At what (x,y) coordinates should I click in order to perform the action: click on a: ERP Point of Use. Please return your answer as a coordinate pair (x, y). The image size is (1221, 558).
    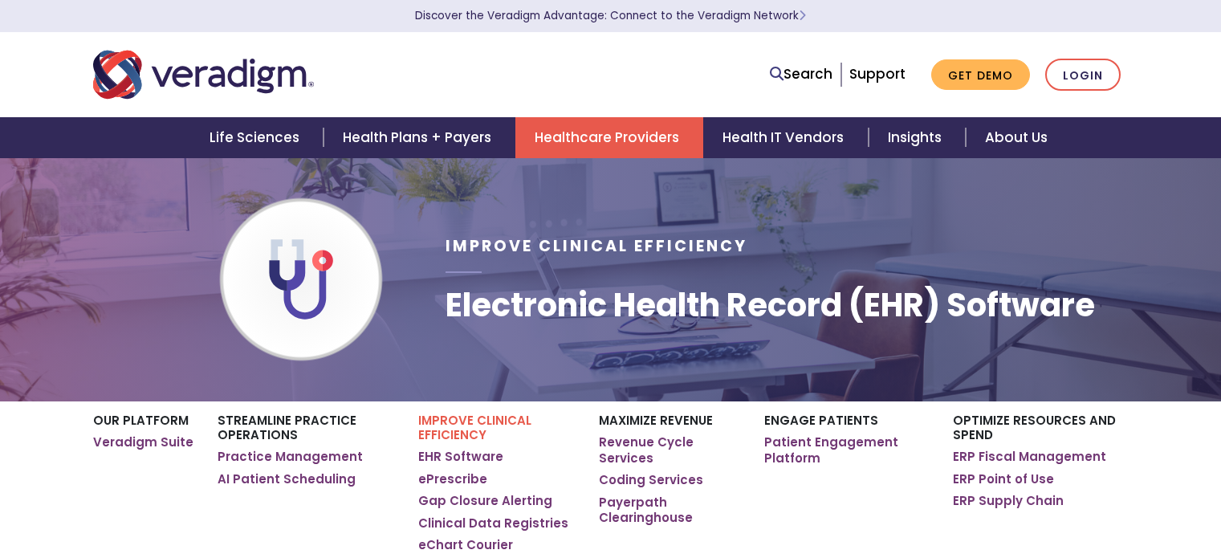
    Looking at the image, I should click on (1003, 479).